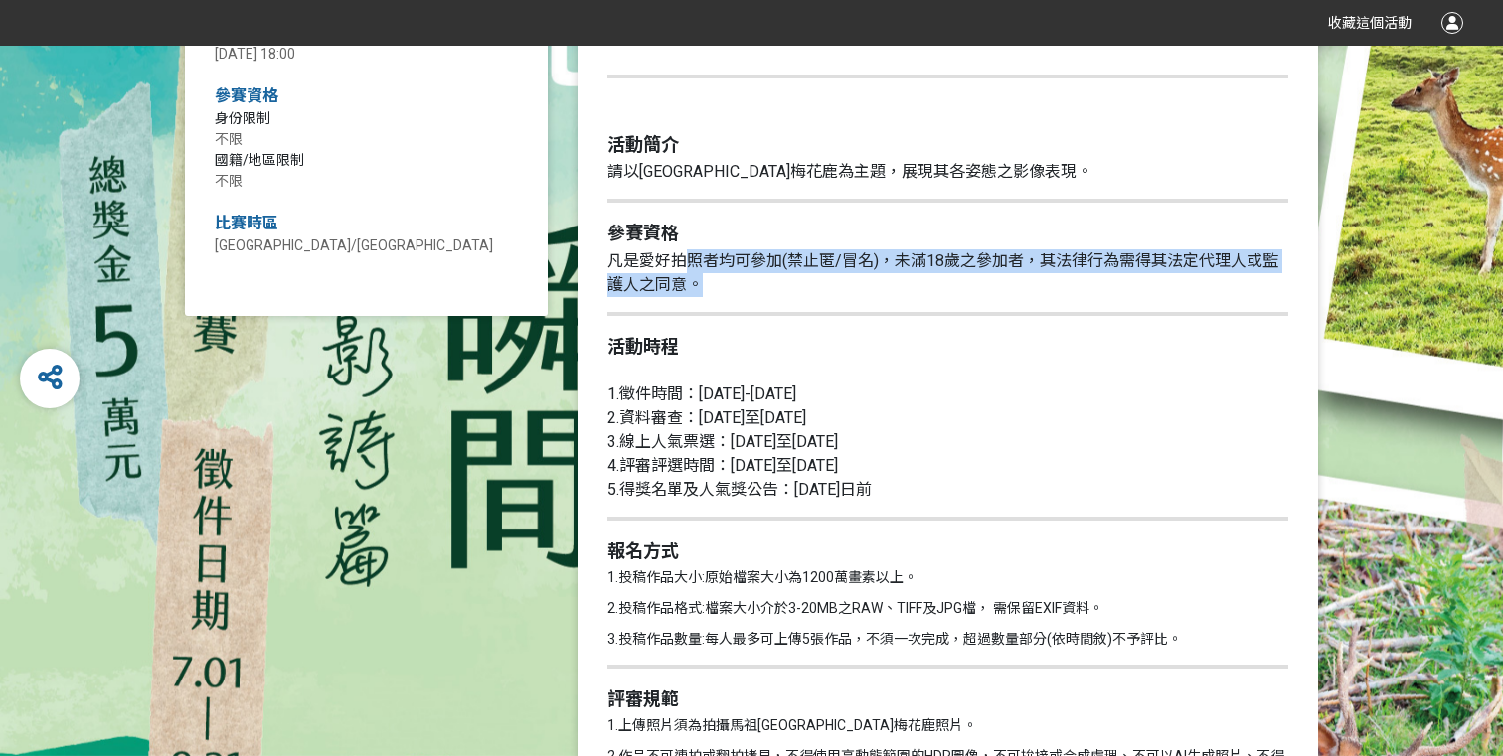  I want to click on p: 1.投稿作品大小:原始檔案大小為1200萬畫素以上。, so click(947, 577).